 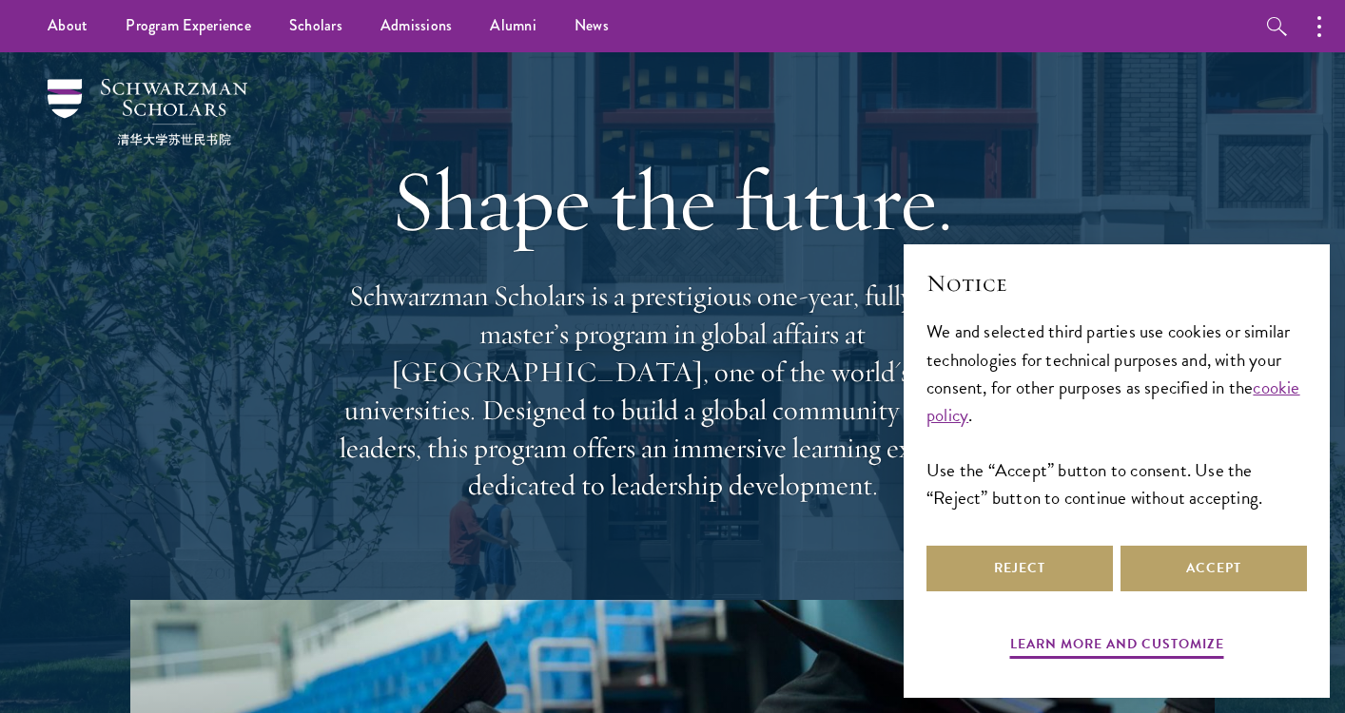 What do you see at coordinates (1117, 283) in the screenshot?
I see `h2: Notice` at bounding box center [1117, 283].